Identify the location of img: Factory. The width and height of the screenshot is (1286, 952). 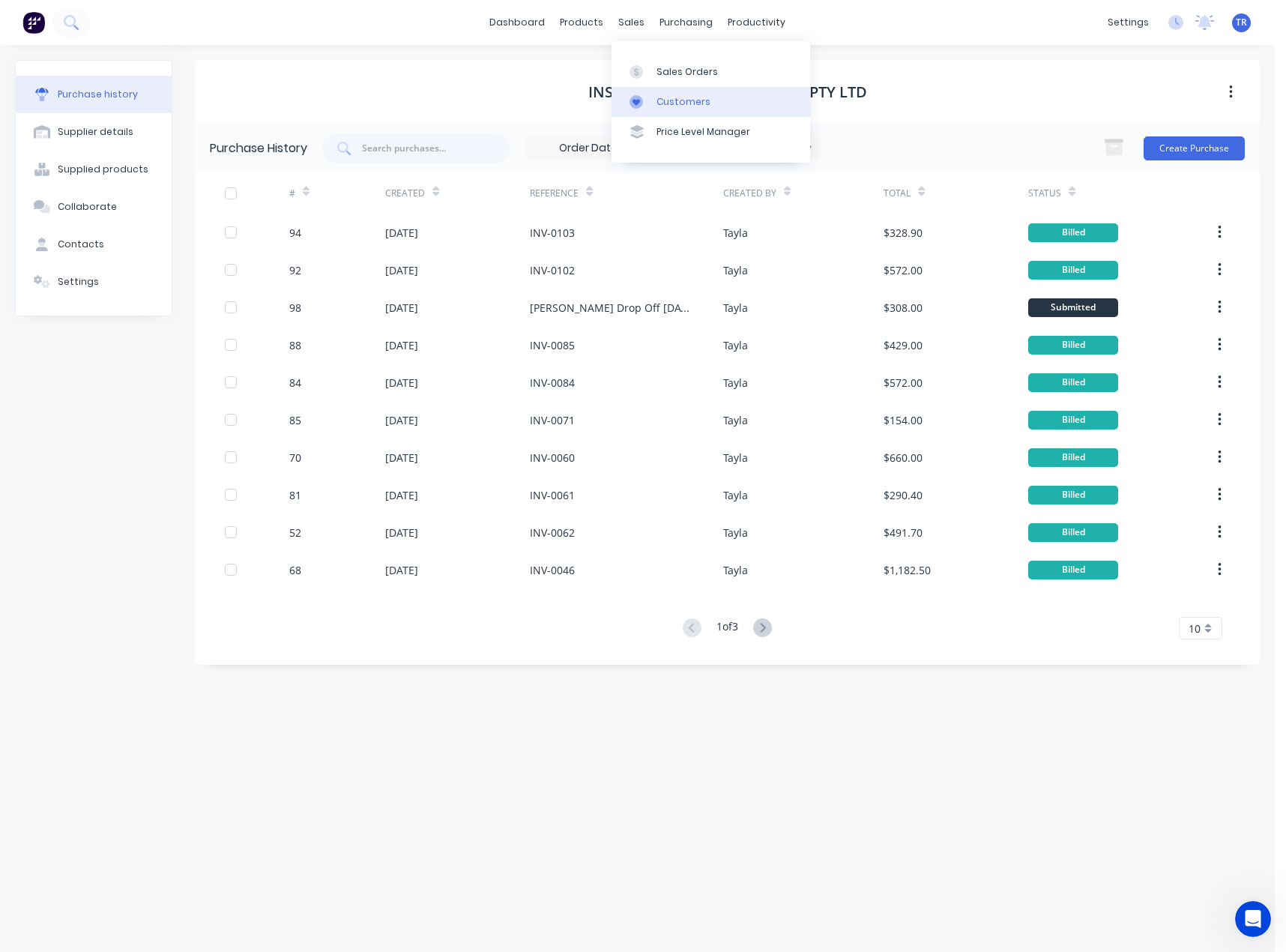
(34, 22).